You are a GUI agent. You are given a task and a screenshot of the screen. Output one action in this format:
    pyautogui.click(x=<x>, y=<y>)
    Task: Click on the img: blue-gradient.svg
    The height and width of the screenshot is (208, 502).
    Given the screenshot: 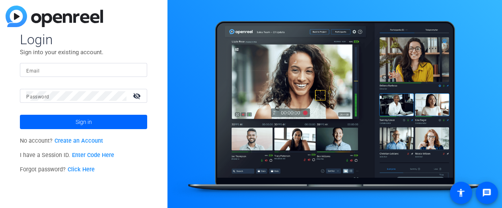 What is the action you would take?
    pyautogui.click(x=54, y=16)
    